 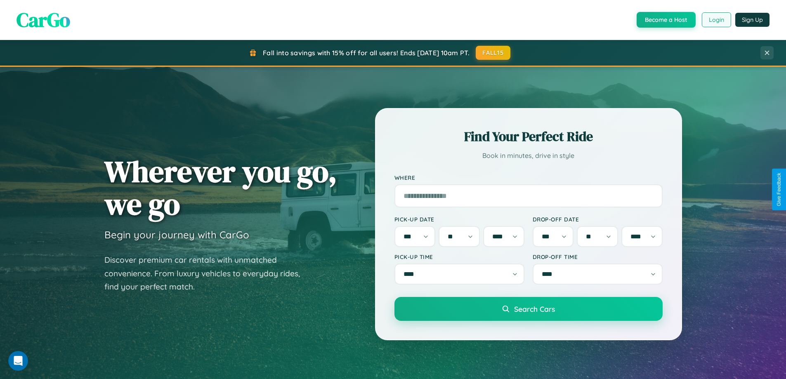 What do you see at coordinates (459, 219) in the screenshot?
I see `label: Pick-up Date` at bounding box center [459, 219].